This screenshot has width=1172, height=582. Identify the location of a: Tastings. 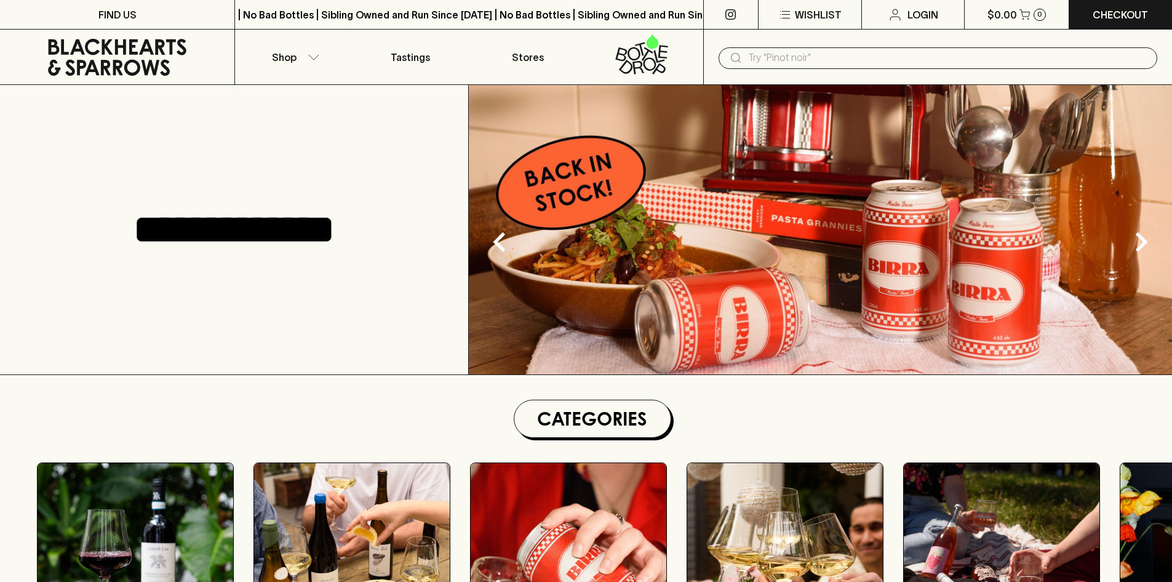
(411, 57).